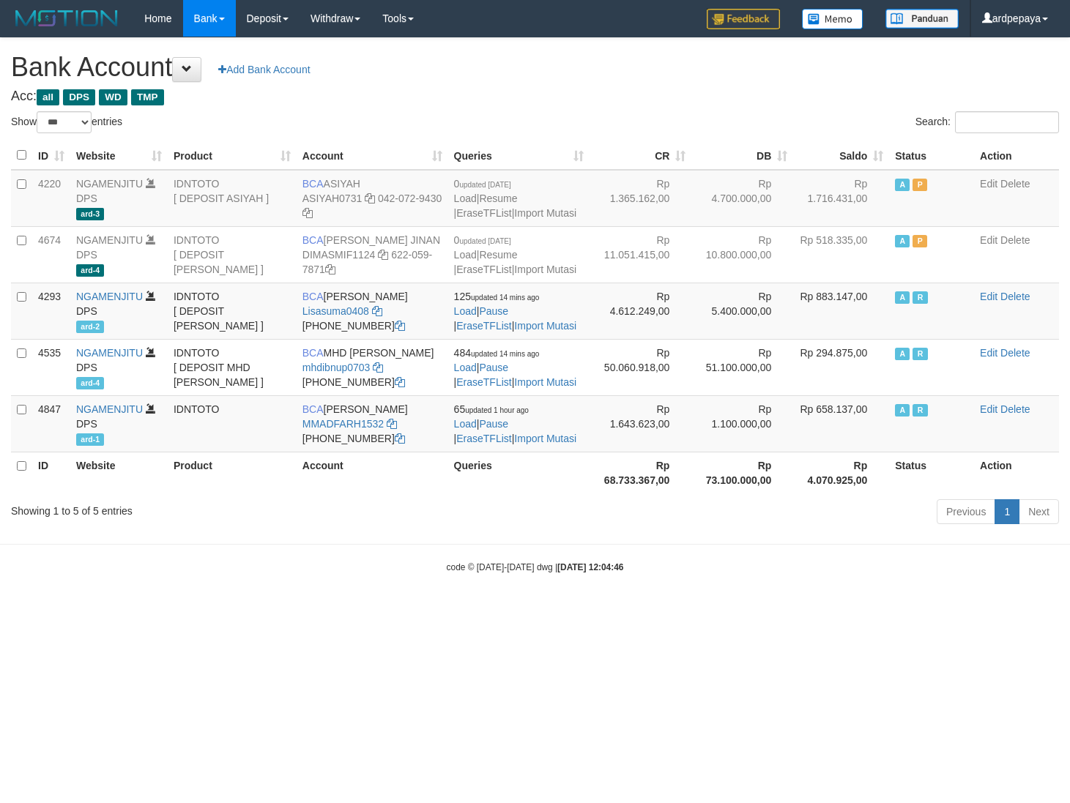  I want to click on a: Lisasuma0408, so click(335, 311).